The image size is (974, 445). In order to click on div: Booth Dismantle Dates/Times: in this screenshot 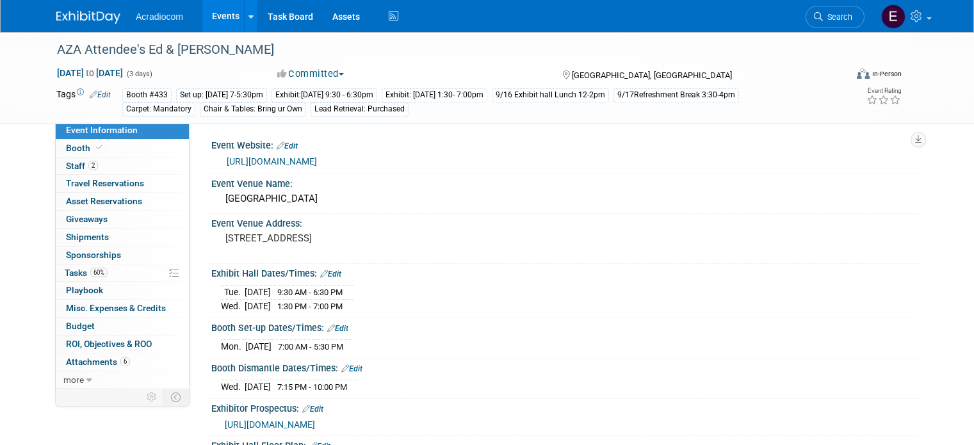, I will do `click(564, 367)`.